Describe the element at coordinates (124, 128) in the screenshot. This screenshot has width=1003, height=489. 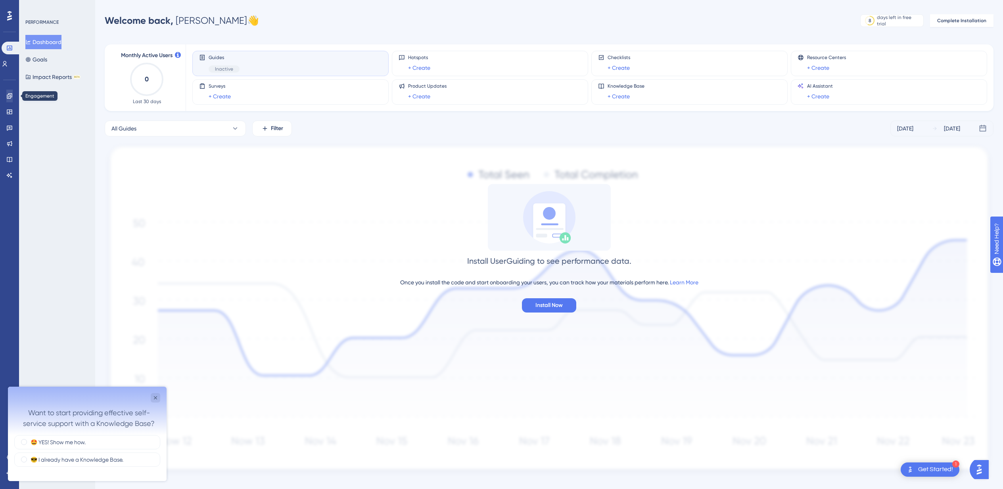
I see `span: All Guides` at that location.